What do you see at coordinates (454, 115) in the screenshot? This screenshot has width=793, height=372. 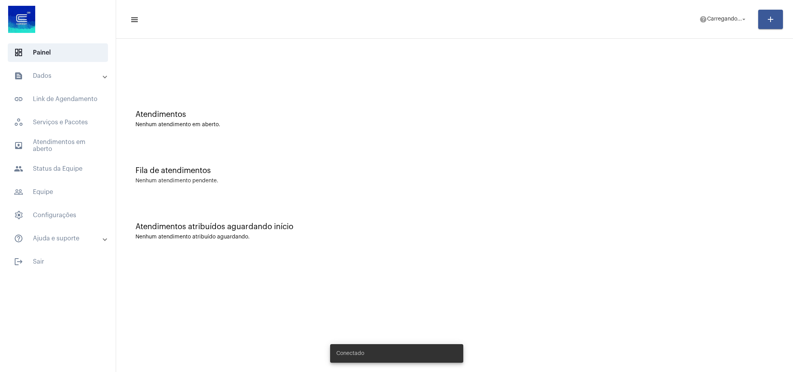 I see `div: Atendimentos` at bounding box center [454, 115].